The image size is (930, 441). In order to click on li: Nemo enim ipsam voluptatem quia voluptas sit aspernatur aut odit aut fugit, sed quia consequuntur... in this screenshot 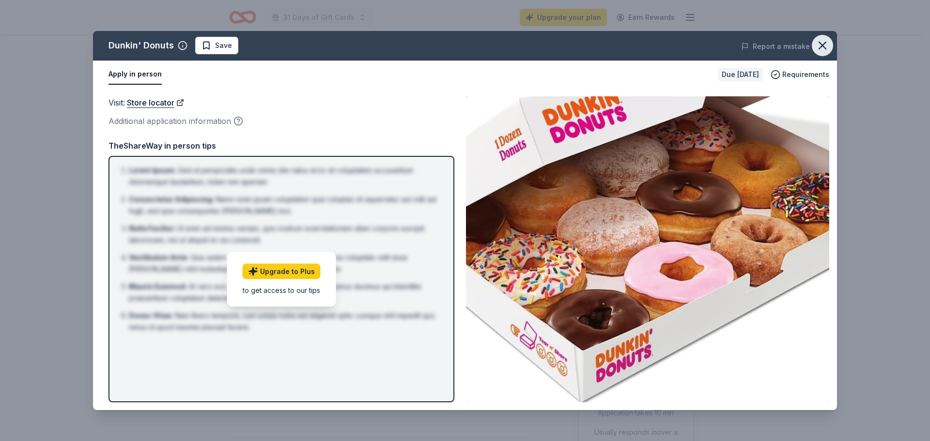, I will do `click(284, 205)`.